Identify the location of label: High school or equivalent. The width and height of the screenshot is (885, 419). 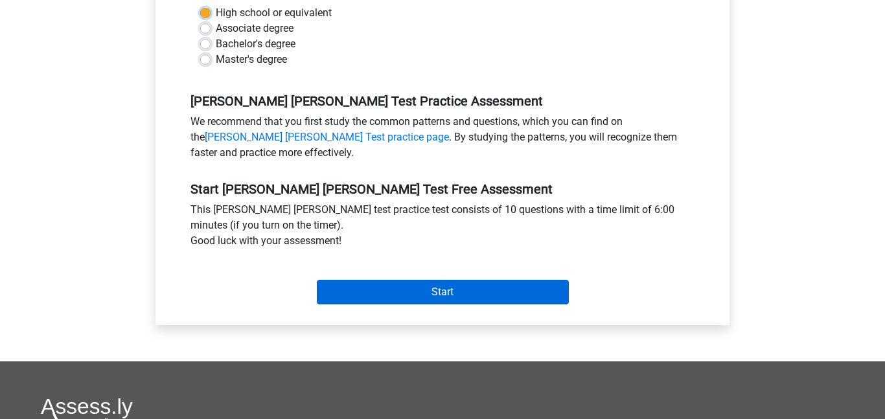
(273, 13).